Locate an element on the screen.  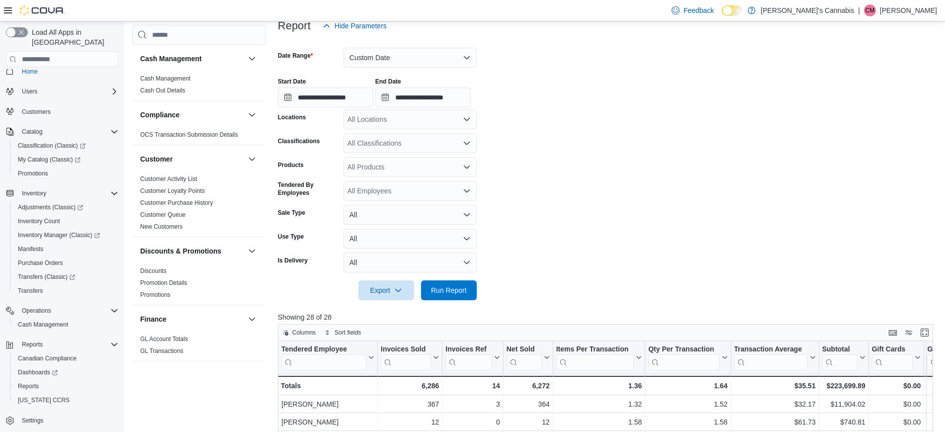
a: GL Transactions is located at coordinates (162, 351).